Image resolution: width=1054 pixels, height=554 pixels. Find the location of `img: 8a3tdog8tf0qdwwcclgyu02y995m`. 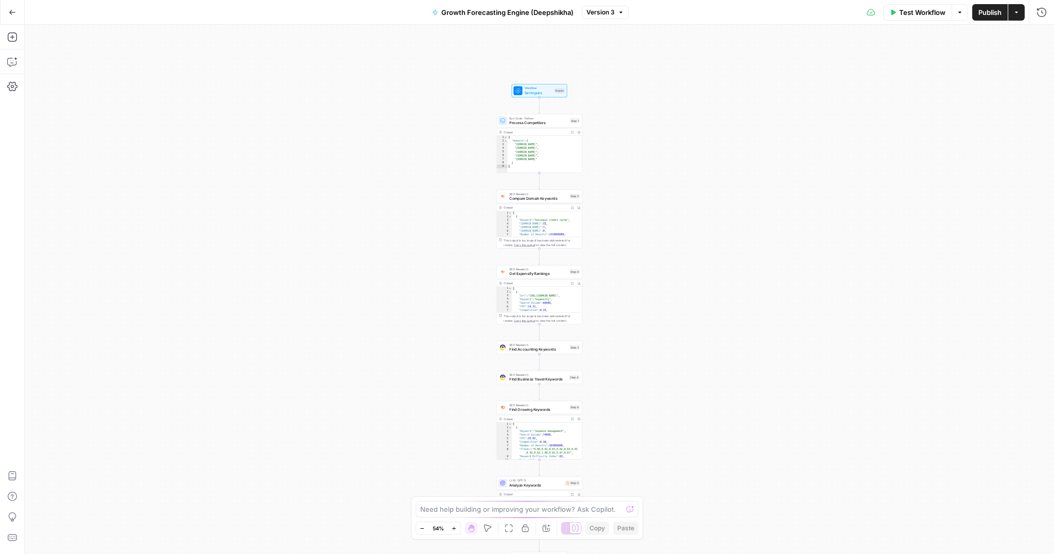

img: 8a3tdog8tf0qdwwcclgyu02y995m is located at coordinates (503, 407).